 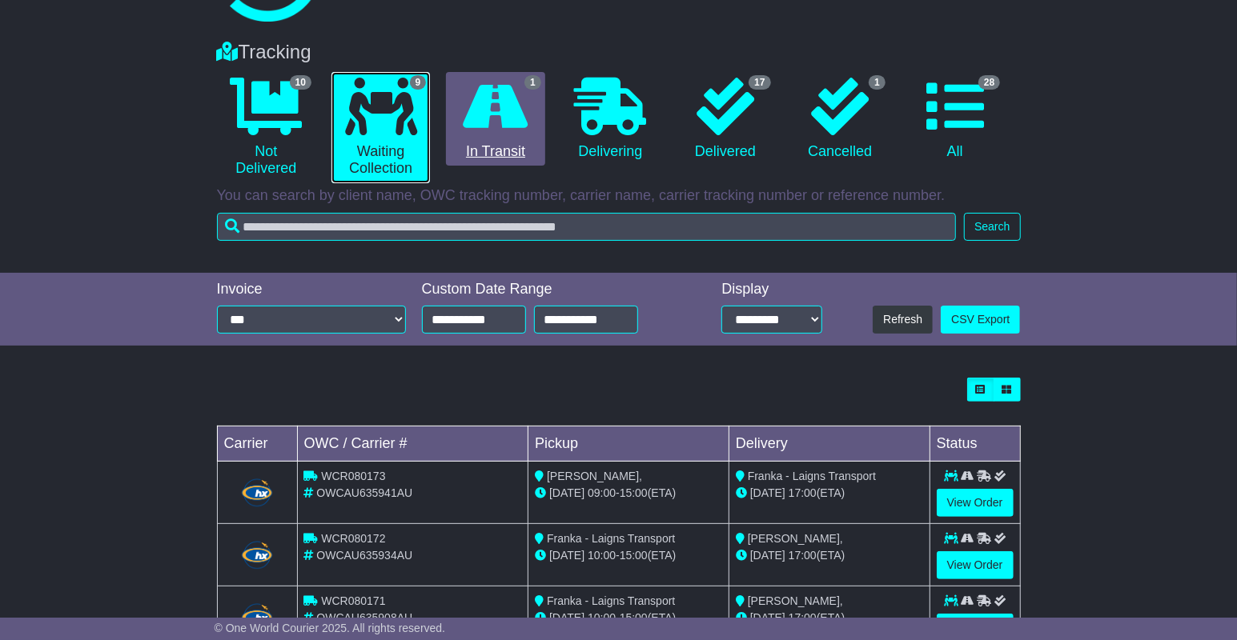 What do you see at coordinates (902, 319) in the screenshot?
I see `button: Refresh` at bounding box center [902, 319].